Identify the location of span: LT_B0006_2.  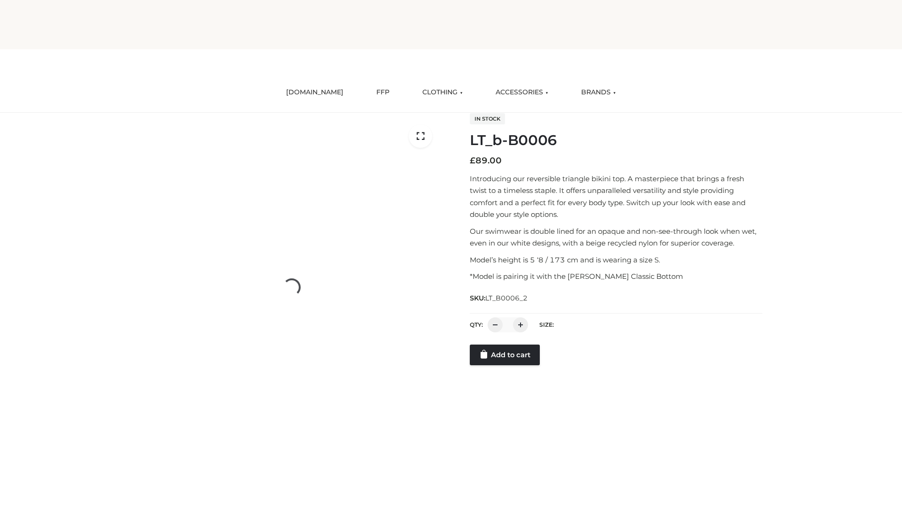
(507, 298).